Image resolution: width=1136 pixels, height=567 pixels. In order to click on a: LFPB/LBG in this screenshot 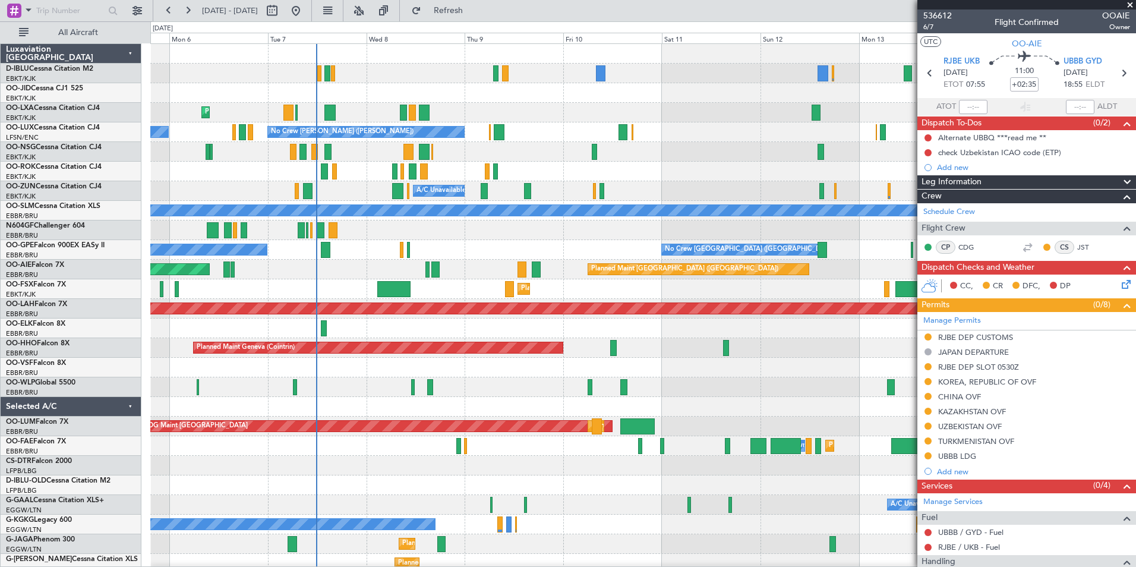, I will do `click(21, 490)`.